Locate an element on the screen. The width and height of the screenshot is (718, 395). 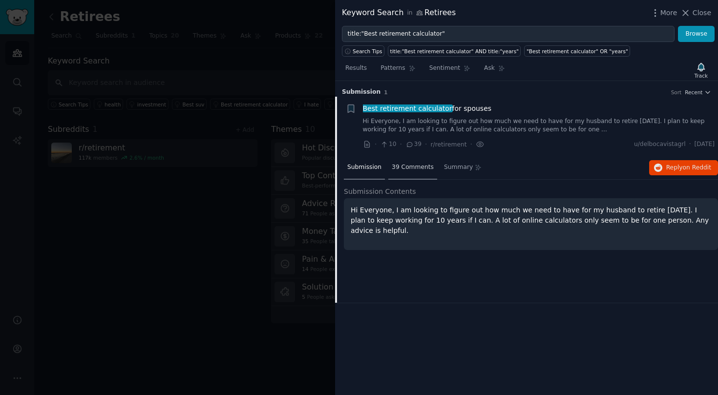
span: Search Tips is located at coordinates (368, 51).